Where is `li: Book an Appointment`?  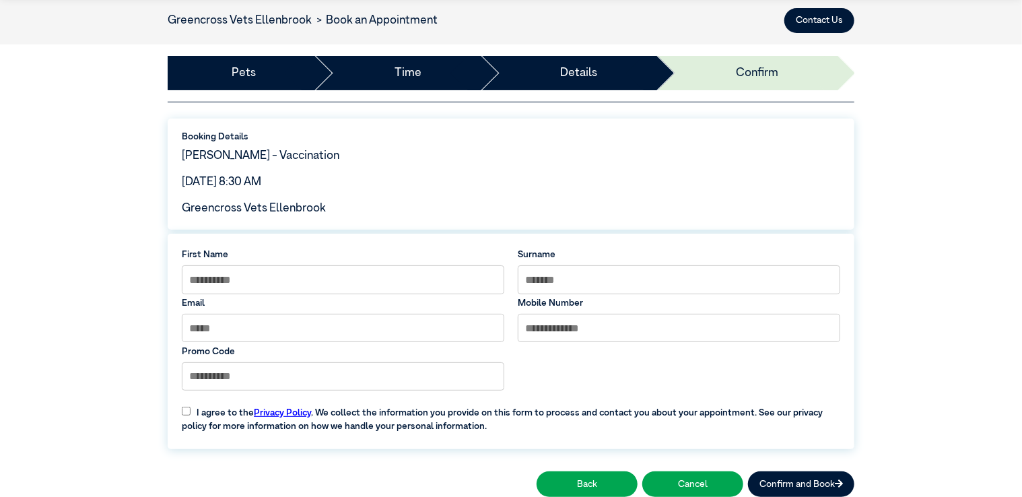 li: Book an Appointment is located at coordinates (375, 21).